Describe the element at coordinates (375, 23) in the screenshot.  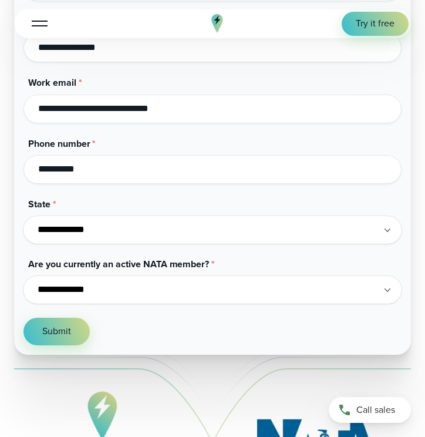
I see `span: Try it free` at that location.